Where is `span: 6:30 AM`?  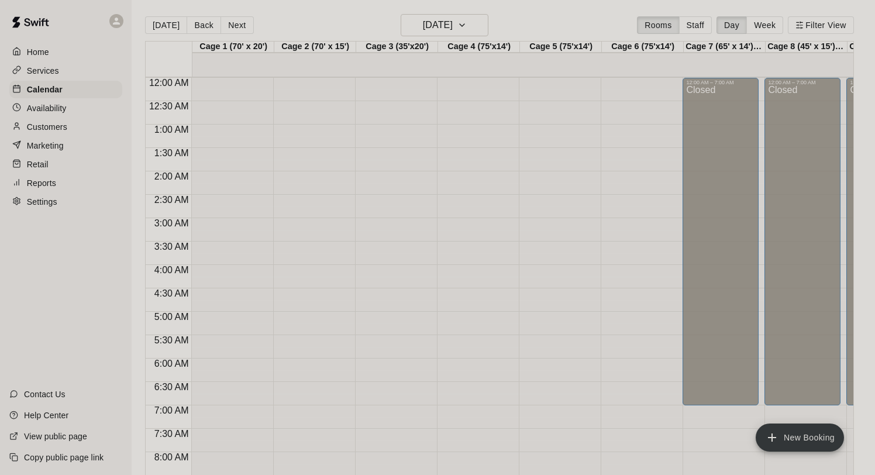 span: 6:30 AM is located at coordinates (171, 387).